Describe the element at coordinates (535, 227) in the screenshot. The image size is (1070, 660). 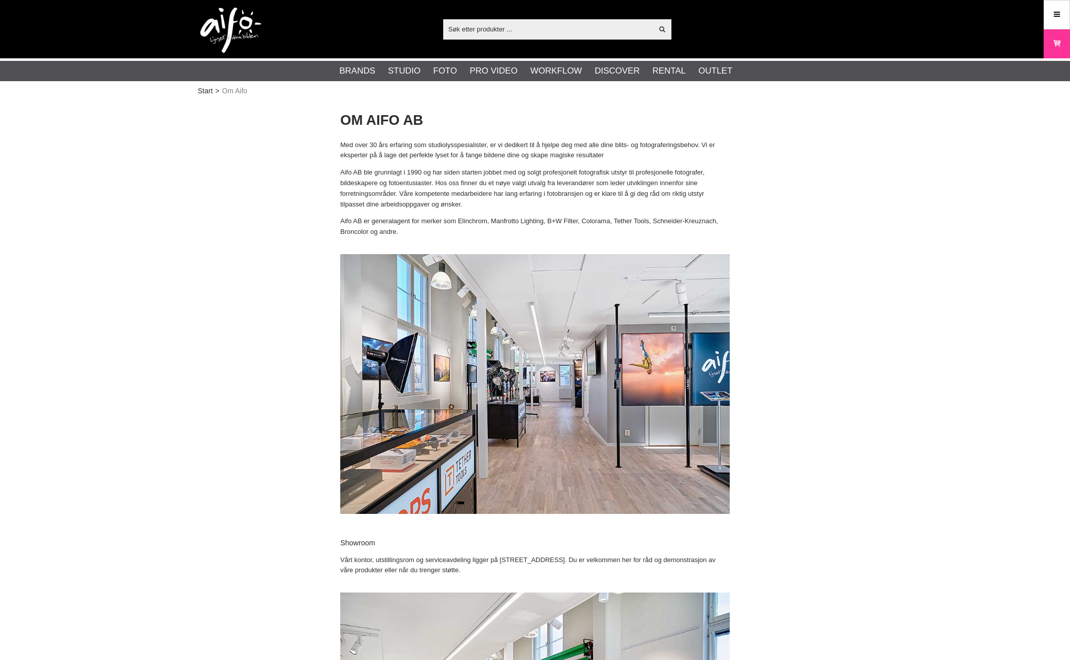
I see `p: Aifo AB er generalagent for merker som Elinchrom, Manfrotto Lighting, B+W Filter, Colorama, Tethe...` at that location.